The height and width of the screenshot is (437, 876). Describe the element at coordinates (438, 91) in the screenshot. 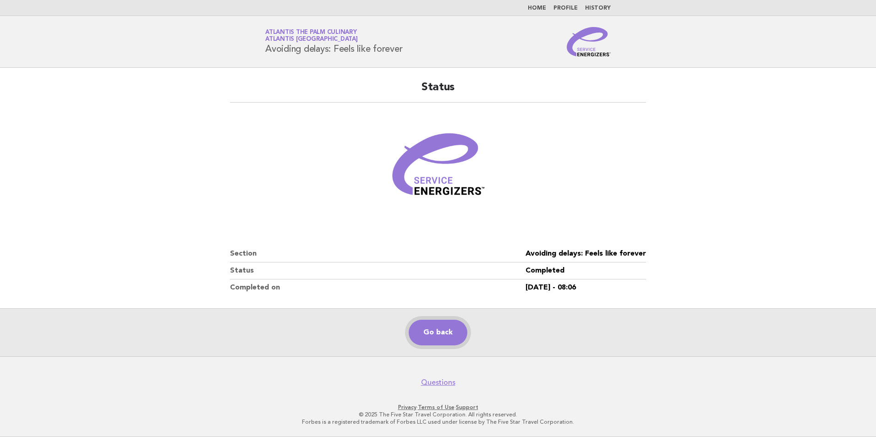

I see `h2: Status` at that location.